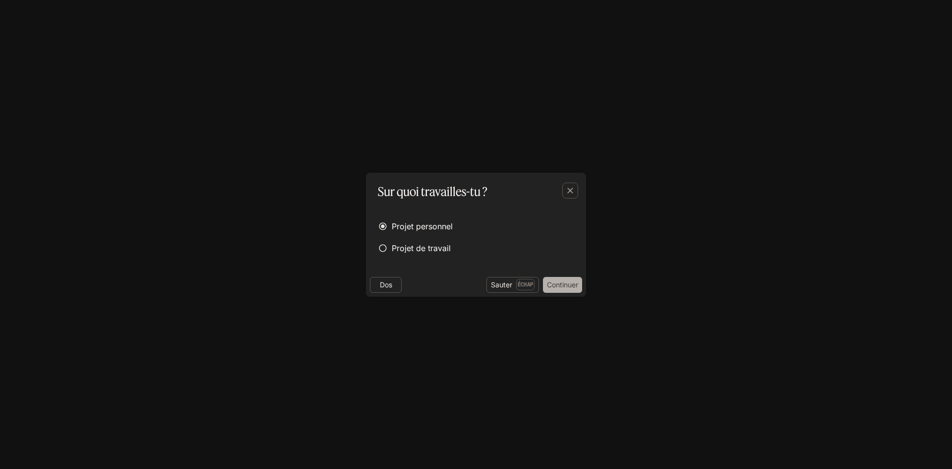 The width and height of the screenshot is (952, 469). Describe the element at coordinates (562, 284) in the screenshot. I see `font: Continuer` at that location.